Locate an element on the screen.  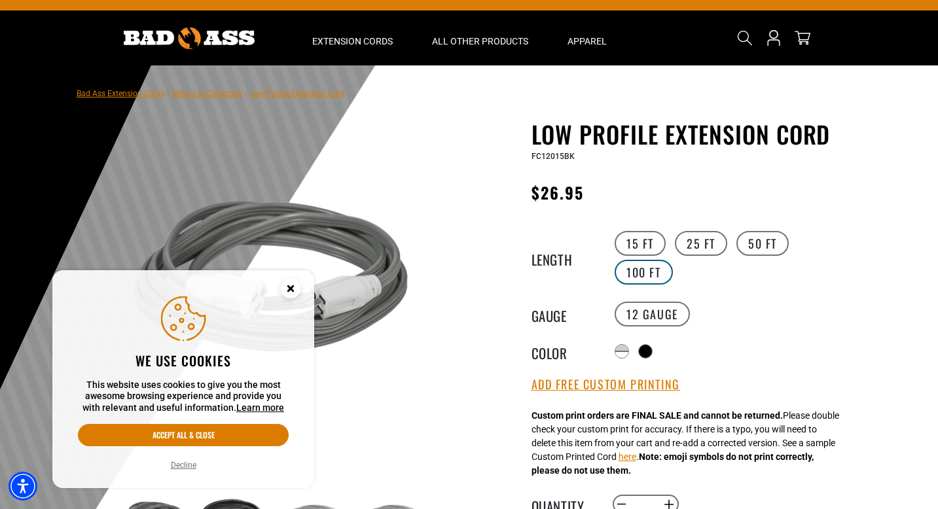
span: $26.95 is located at coordinates (557, 192).